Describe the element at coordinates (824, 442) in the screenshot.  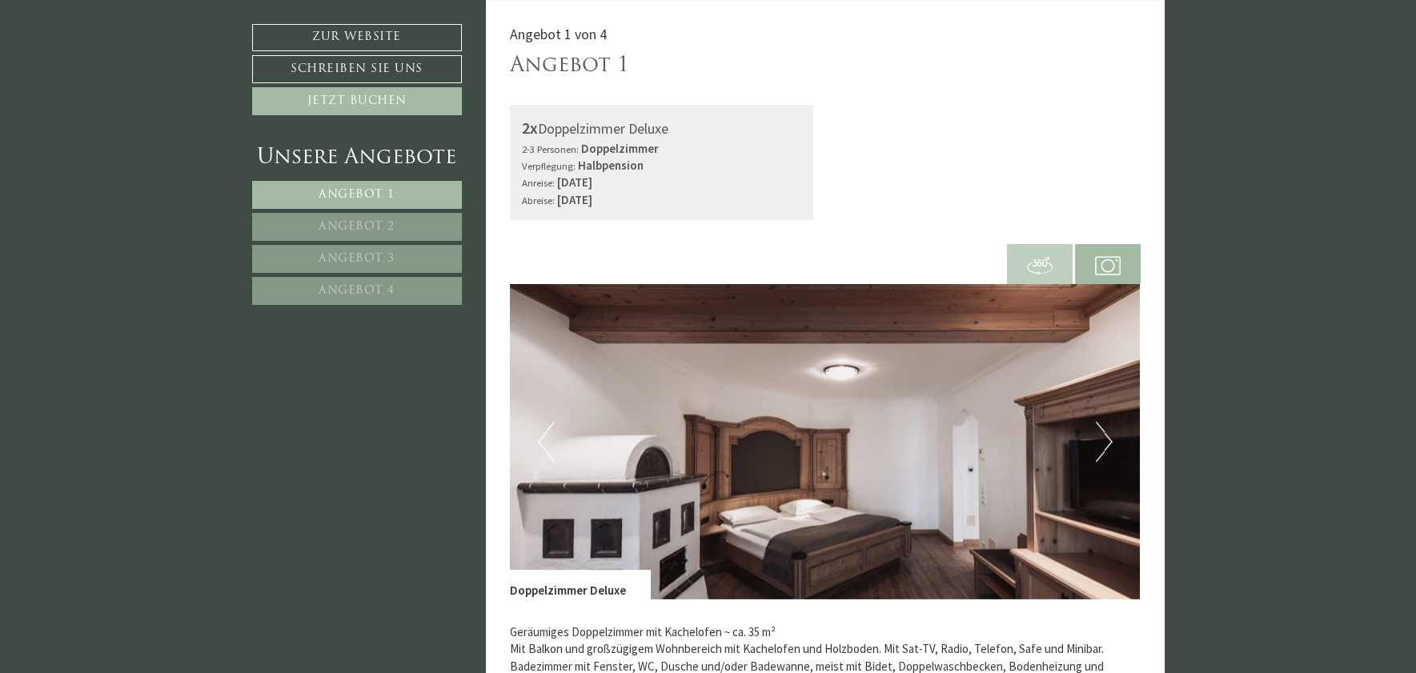
I see `img: image` at that location.